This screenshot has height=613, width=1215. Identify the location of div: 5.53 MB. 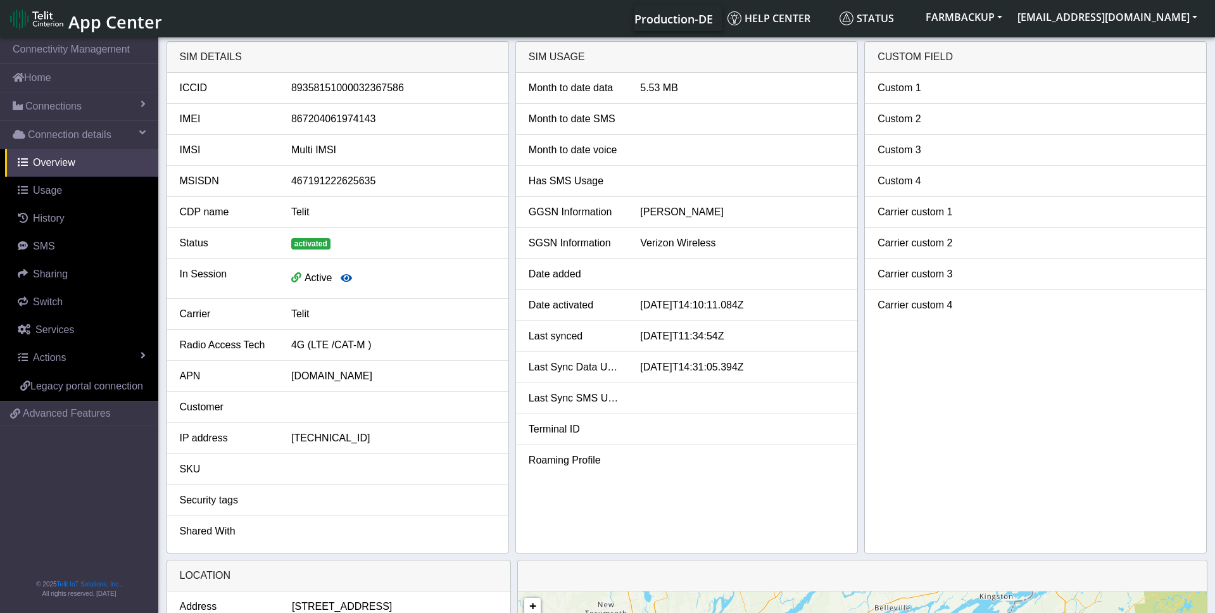
(742, 88).